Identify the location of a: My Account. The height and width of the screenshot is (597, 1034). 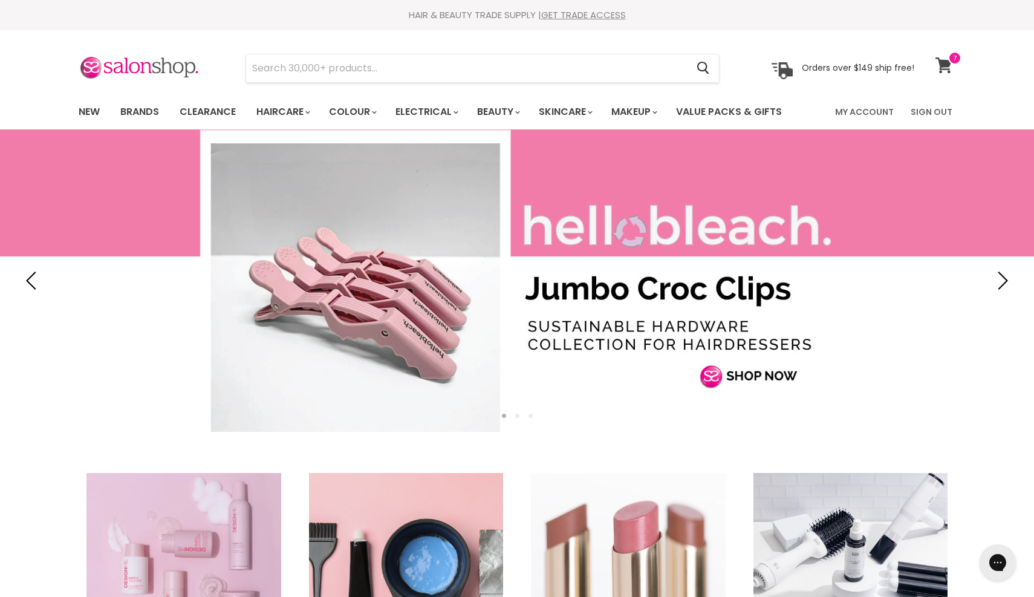
(864, 112).